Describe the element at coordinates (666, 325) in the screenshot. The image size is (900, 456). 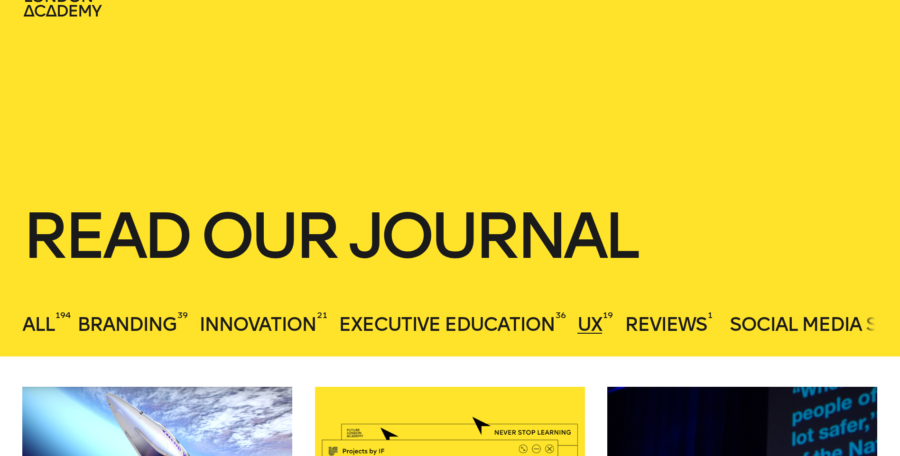
I see `span: Reviews` at that location.